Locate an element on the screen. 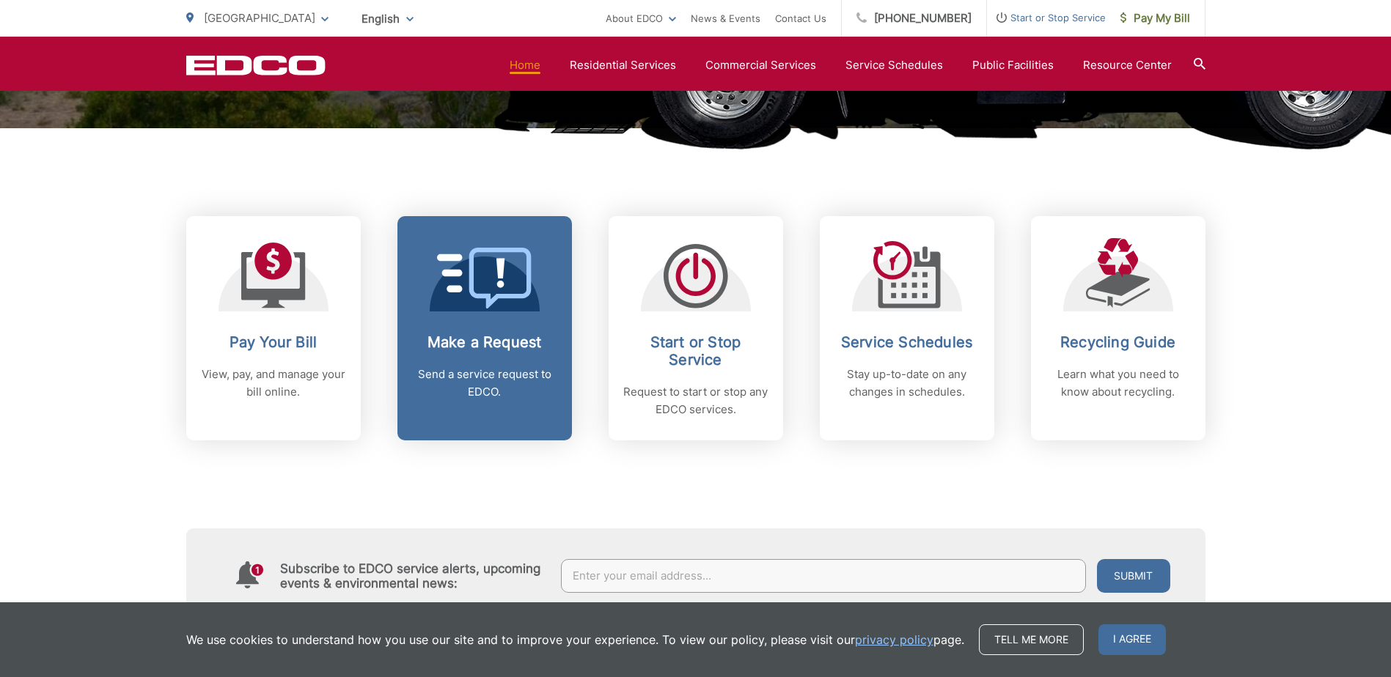  p: View, pay, and manage your bill online. is located at coordinates (273, 383).